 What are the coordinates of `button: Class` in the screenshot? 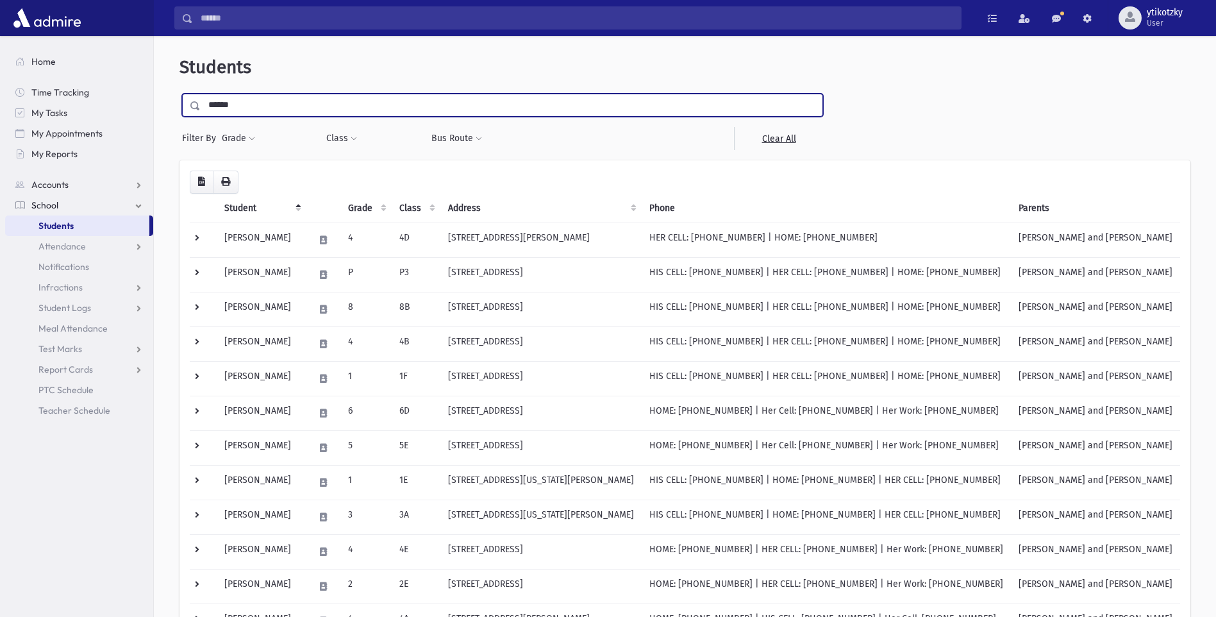 It's located at (342, 139).